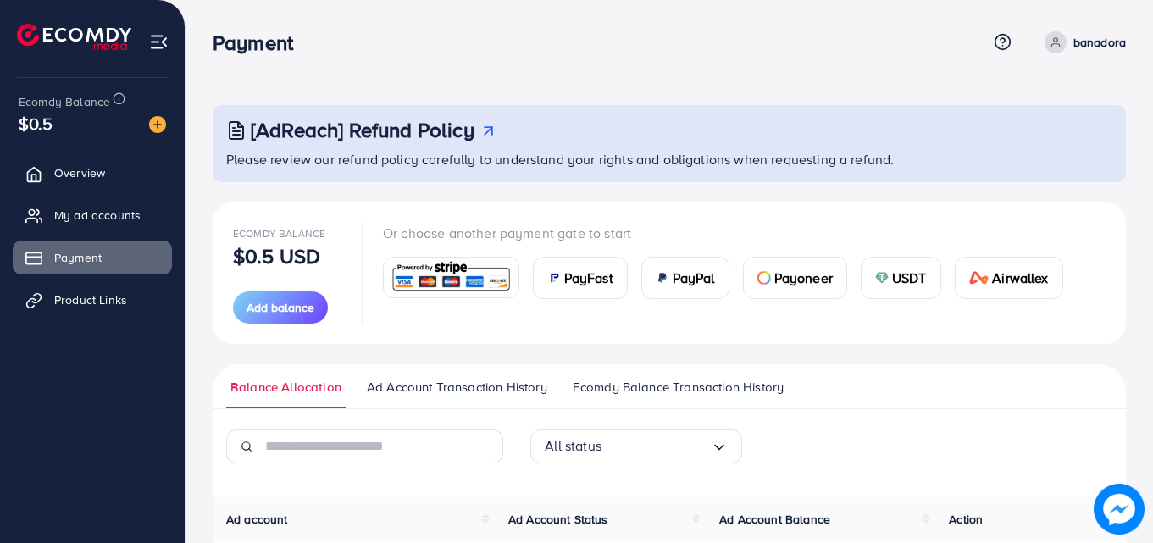  Describe the element at coordinates (457, 387) in the screenshot. I see `span: Ad Account Transaction History` at that location.